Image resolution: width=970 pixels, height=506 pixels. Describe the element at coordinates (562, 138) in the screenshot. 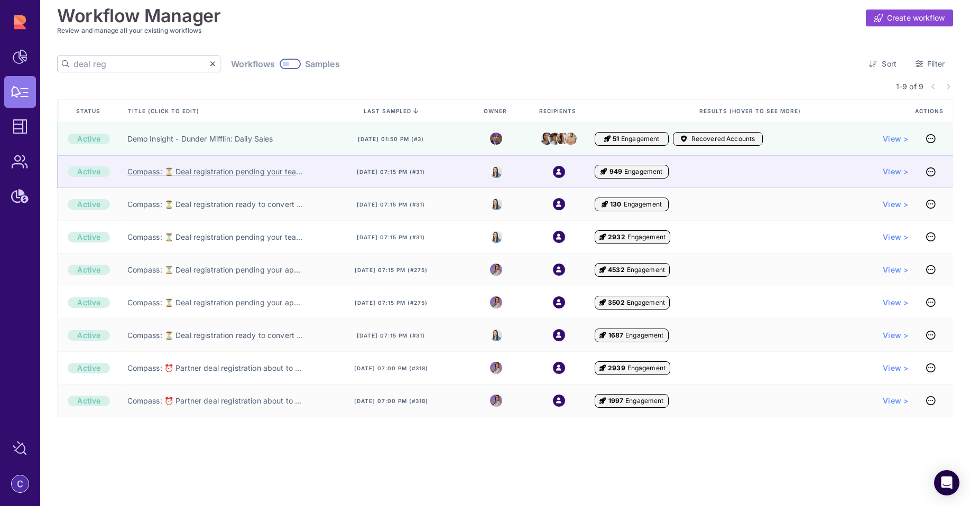

I see `img: kevin.jpeg` at that location.